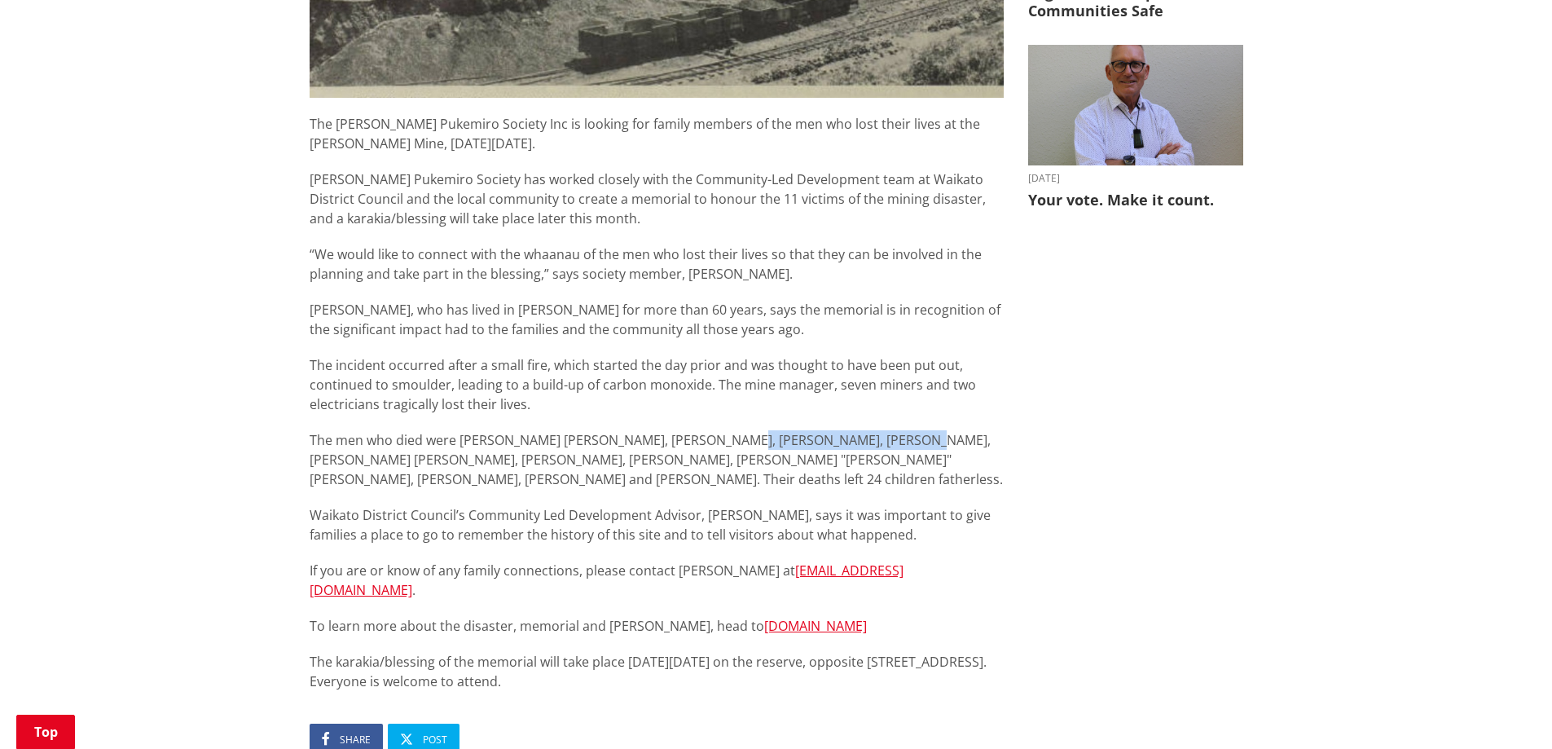 This screenshot has width=1552, height=749. Describe the element at coordinates (657, 264) in the screenshot. I see `p: “We would like to connect with the whaanau of the men who lost their lives so that they can be in...` at that location.